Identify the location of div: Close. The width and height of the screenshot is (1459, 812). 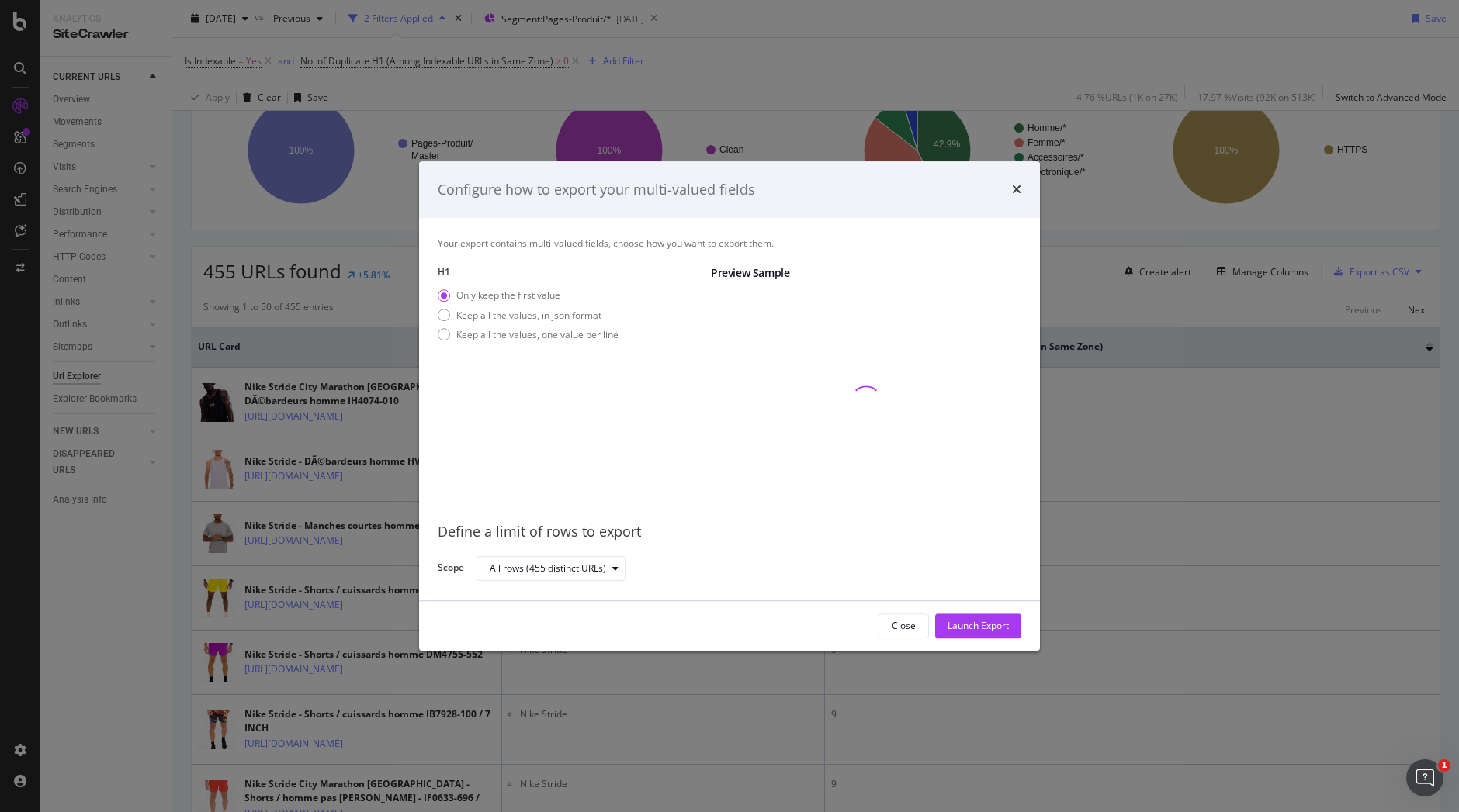
(903, 626).